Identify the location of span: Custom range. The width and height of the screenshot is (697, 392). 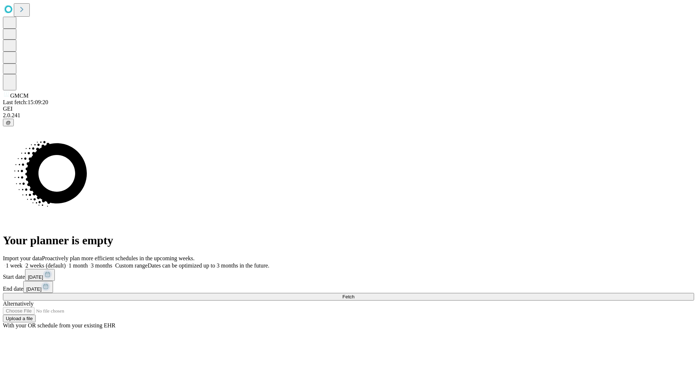
(131, 266).